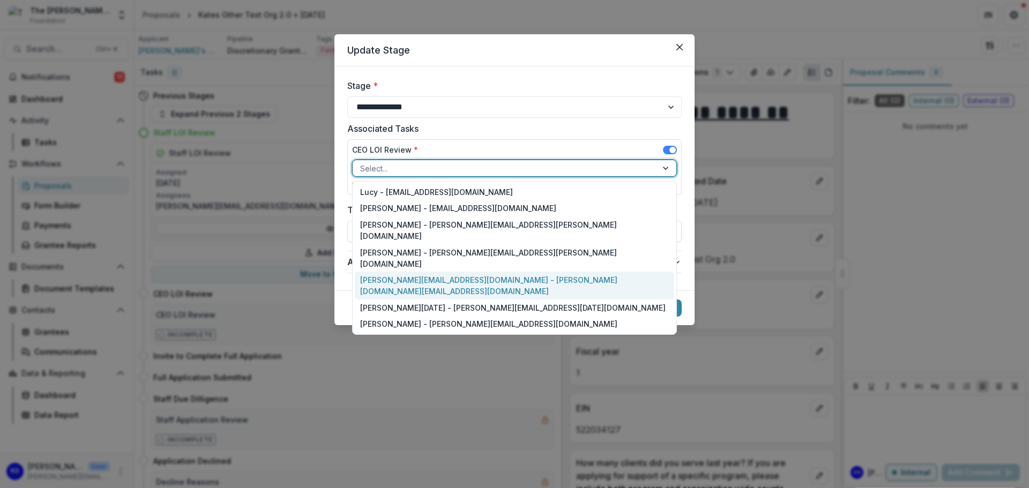 Image resolution: width=1029 pixels, height=488 pixels. Describe the element at coordinates (511, 86) in the screenshot. I see `label: Stage` at that location.